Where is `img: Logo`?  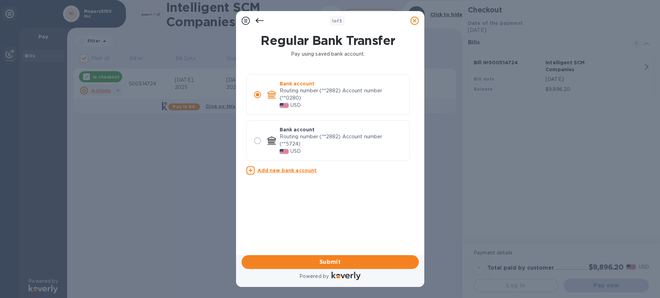
img: Logo is located at coordinates (346, 276).